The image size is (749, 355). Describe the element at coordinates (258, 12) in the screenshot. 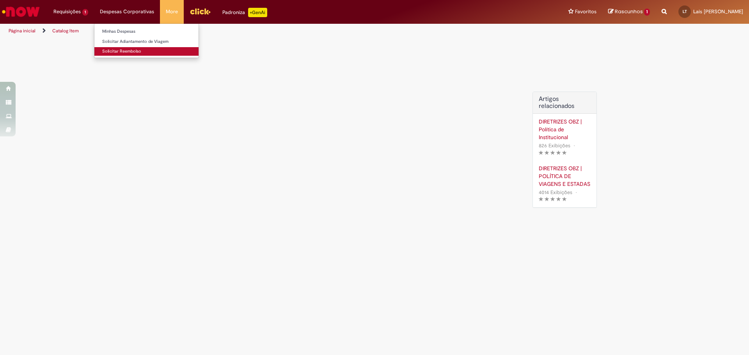

I see `p: +GenAi` at that location.